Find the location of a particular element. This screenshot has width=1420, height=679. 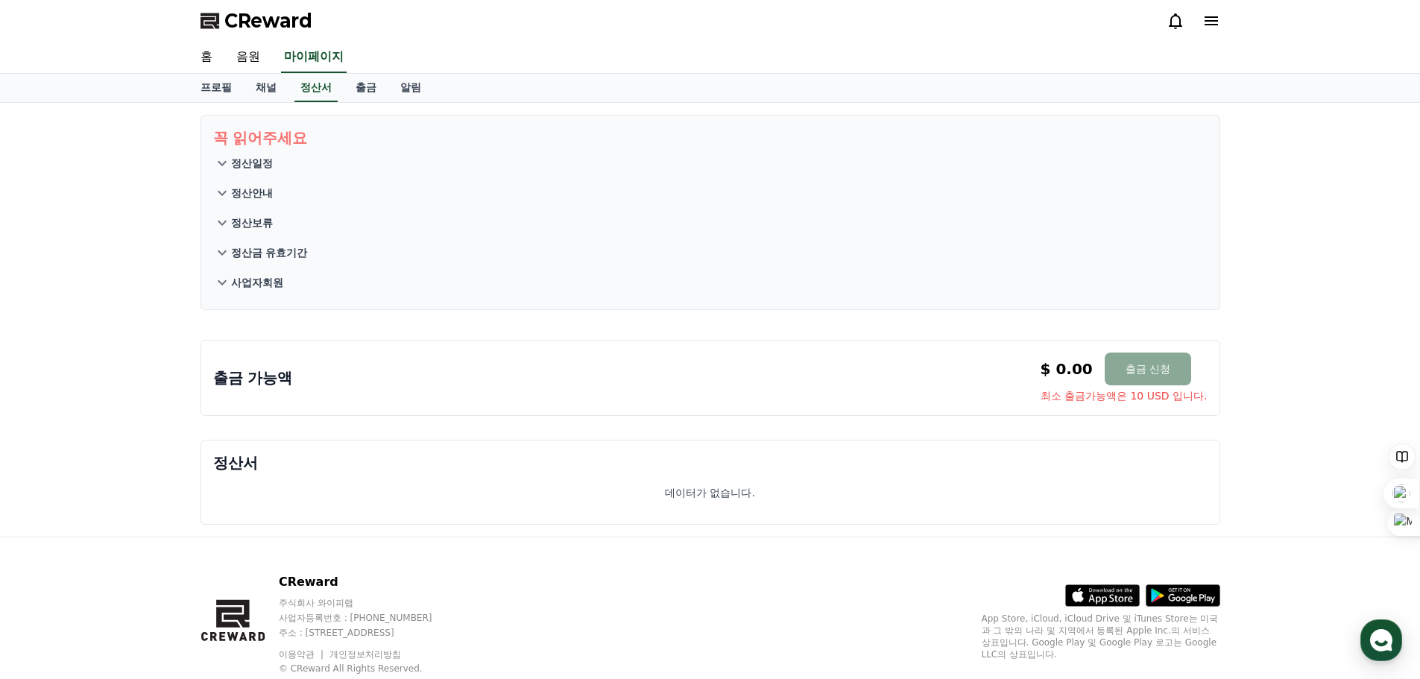

a: 대화 is located at coordinates (145, 491).